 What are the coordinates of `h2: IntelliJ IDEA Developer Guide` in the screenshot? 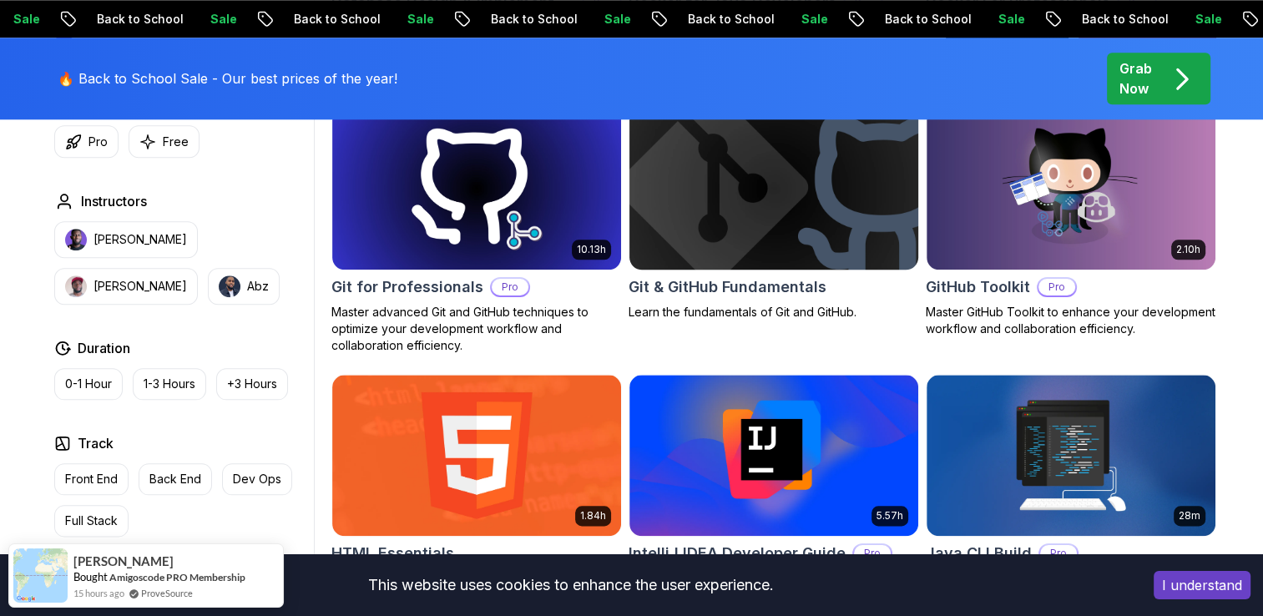 It's located at (737, 553).